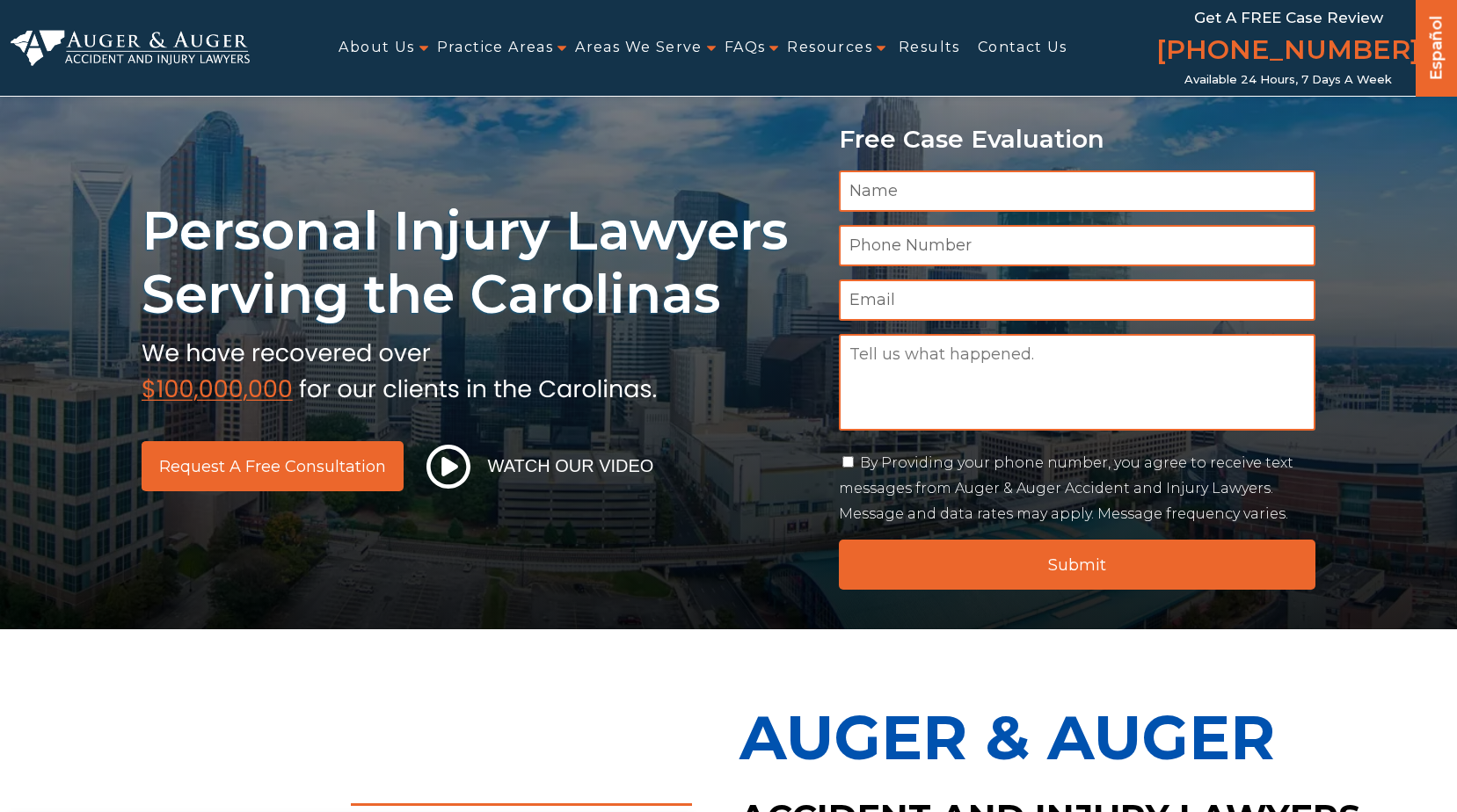 This screenshot has width=1457, height=812. Describe the element at coordinates (745, 47) in the screenshot. I see `a: FAQs` at that location.